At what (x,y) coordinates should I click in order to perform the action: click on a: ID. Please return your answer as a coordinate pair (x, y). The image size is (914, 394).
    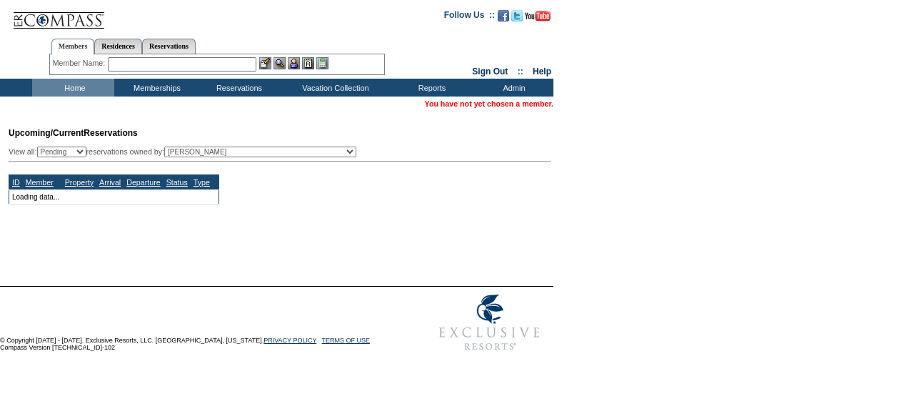
    Looking at the image, I should click on (16, 182).